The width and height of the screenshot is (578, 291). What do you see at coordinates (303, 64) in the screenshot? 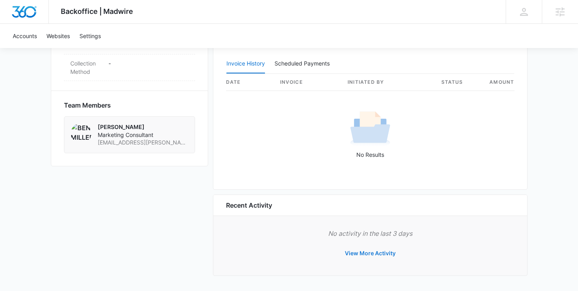
I see `div: Scheduled Payments` at bounding box center [303, 64].